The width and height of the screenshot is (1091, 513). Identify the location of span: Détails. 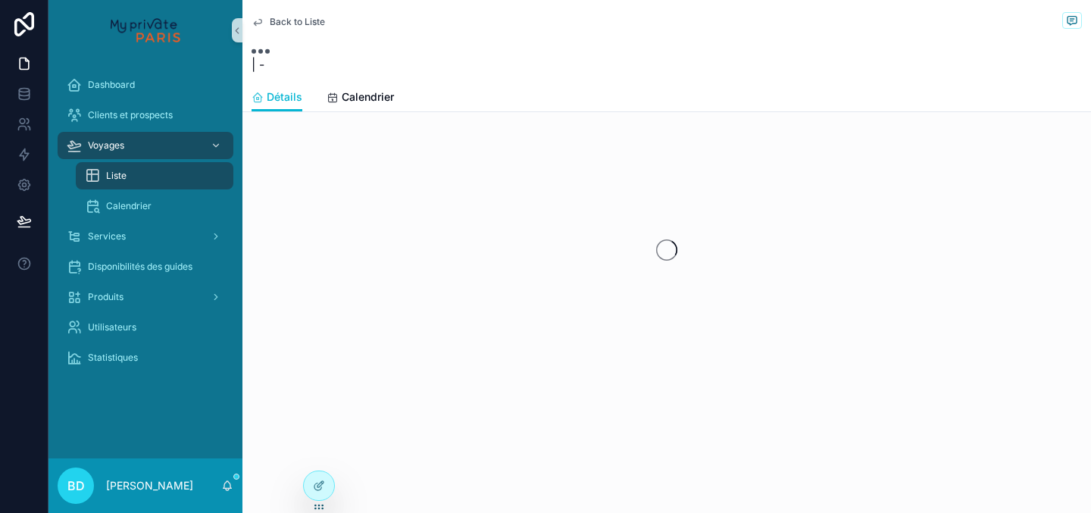
(284, 97).